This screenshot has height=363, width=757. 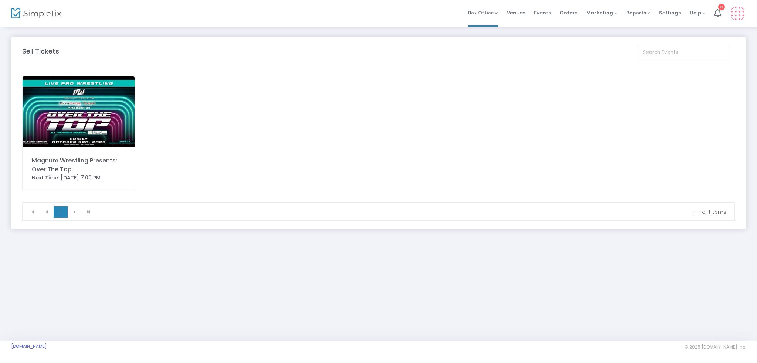 I want to click on input: Search Events, so click(x=683, y=52).